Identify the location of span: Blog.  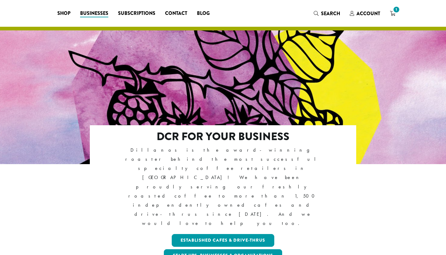
(203, 13).